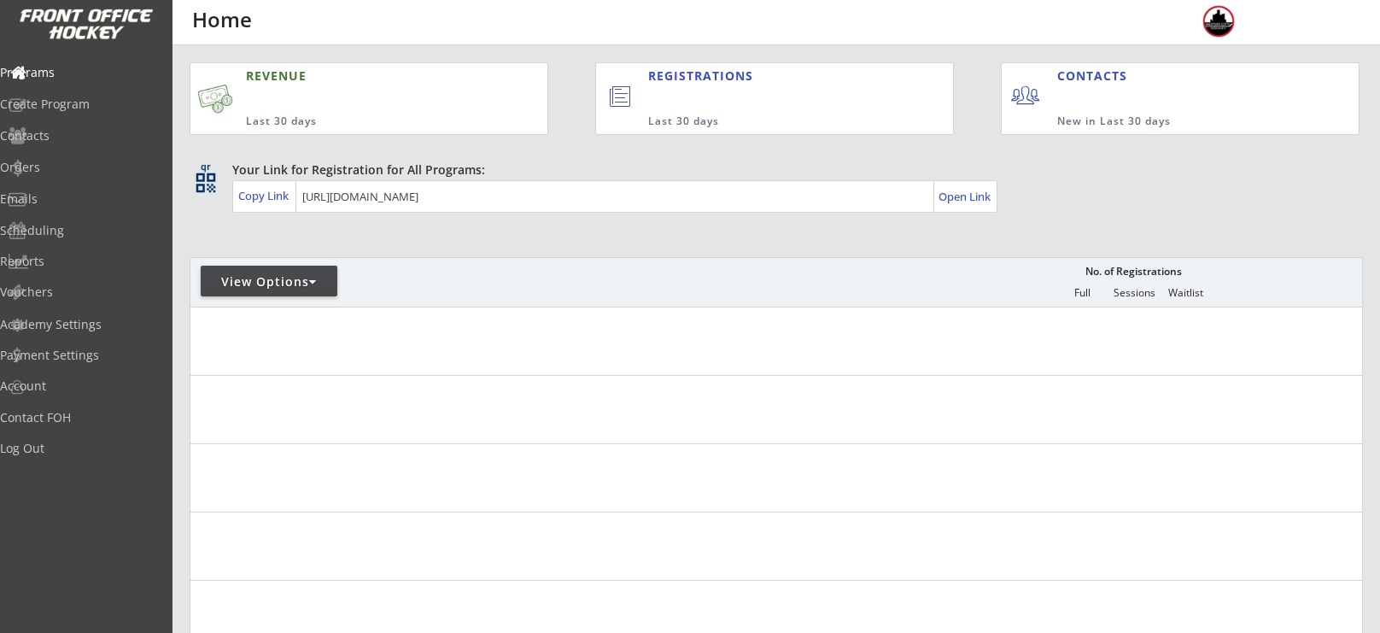 Image resolution: width=1380 pixels, height=633 pixels. Describe the element at coordinates (771, 170) in the screenshot. I see `div: Your Link for Registration for All Programs:` at that location.